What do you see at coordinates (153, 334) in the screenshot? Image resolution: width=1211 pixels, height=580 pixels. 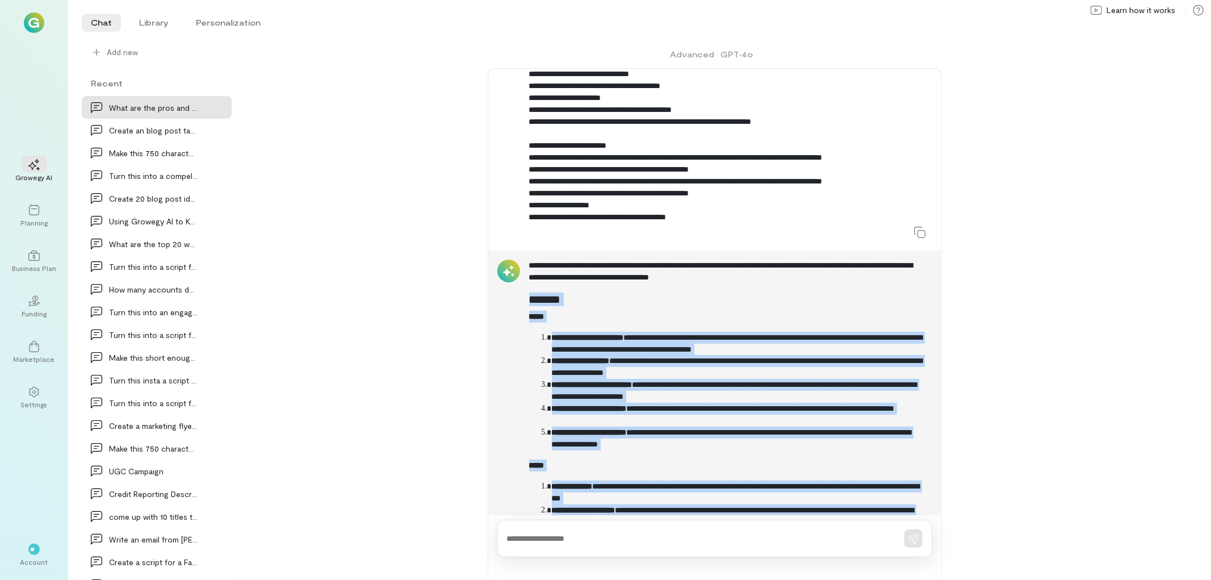 I see `div: Turn this into a script for an Instagram Reel: W…` at bounding box center [153, 334].